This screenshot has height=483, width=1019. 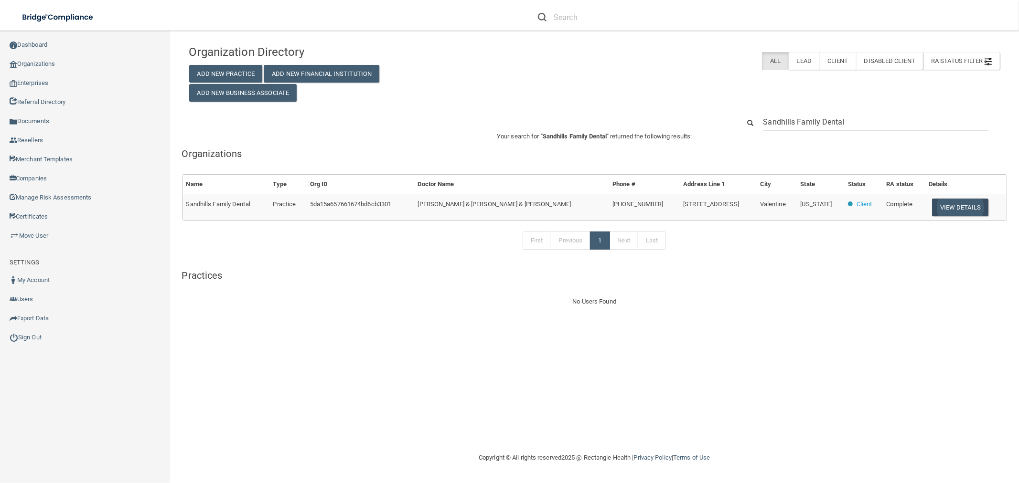 What do you see at coordinates (775, 61) in the screenshot?
I see `label: All` at bounding box center [775, 61].